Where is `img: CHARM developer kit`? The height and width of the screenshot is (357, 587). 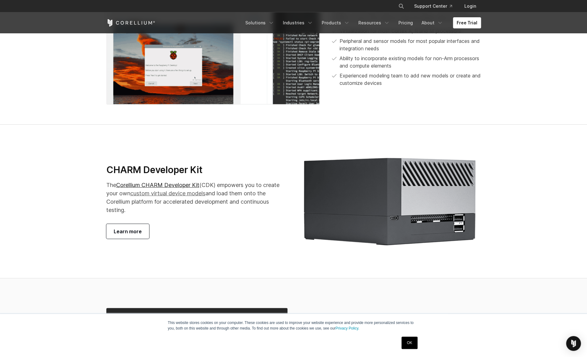
img: CHARM developer kit is located at coordinates (390, 201).